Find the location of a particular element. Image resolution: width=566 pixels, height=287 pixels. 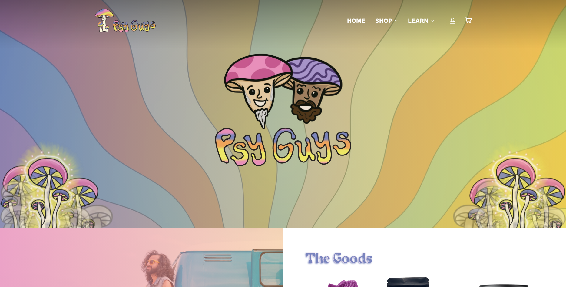

a: PsyGuys is located at coordinates (125, 21).